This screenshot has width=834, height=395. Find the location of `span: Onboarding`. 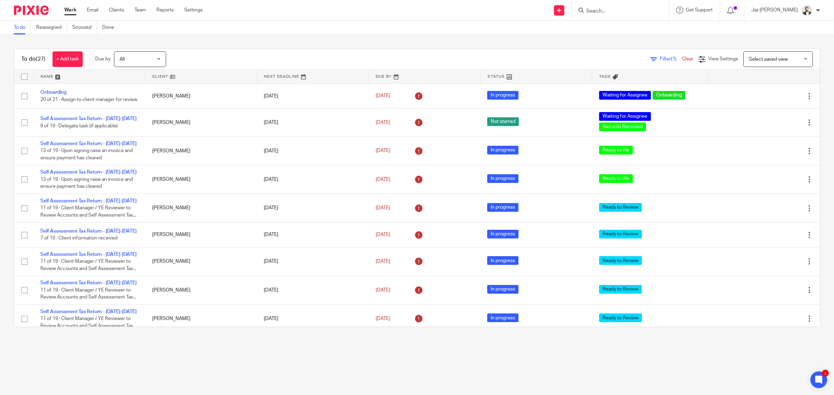

span: Onboarding is located at coordinates (669, 95).